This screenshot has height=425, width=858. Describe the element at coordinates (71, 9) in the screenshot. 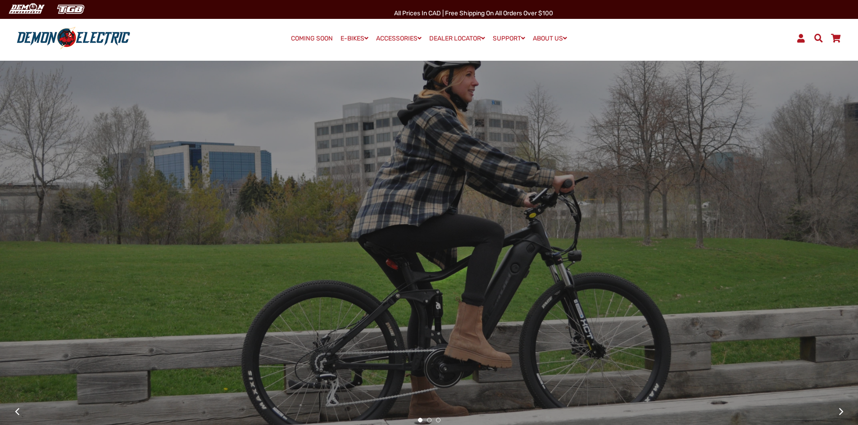

I see `img: TGB Canada` at that location.